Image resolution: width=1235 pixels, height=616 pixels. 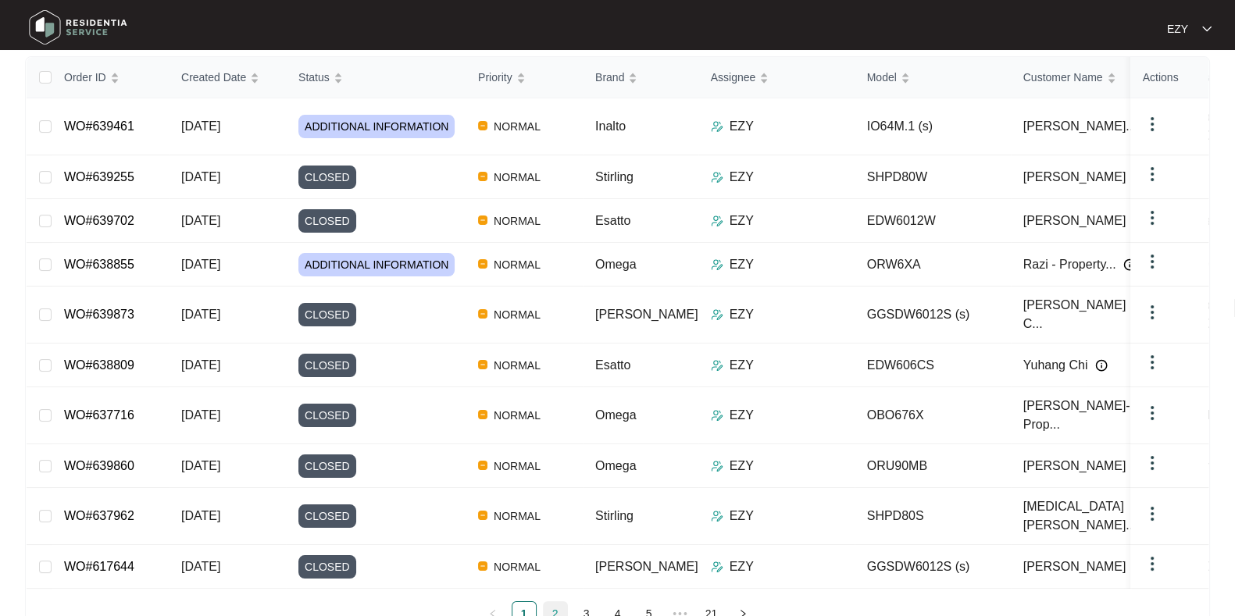 I want to click on th: Customer Name, so click(x=1089, y=77).